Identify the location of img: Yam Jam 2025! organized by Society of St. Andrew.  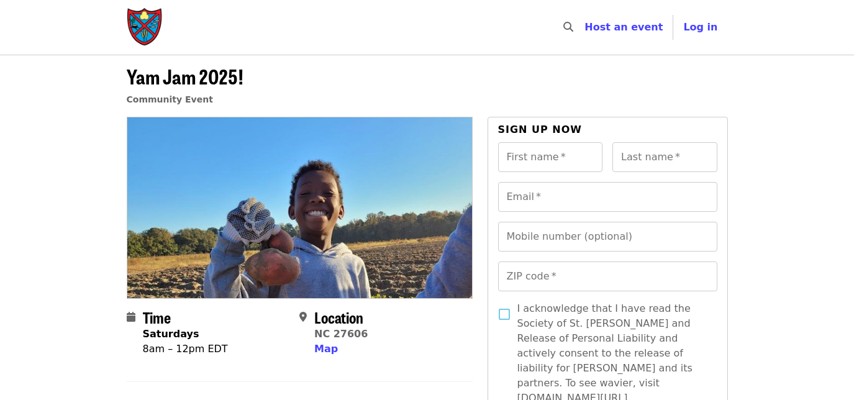
(299, 207).